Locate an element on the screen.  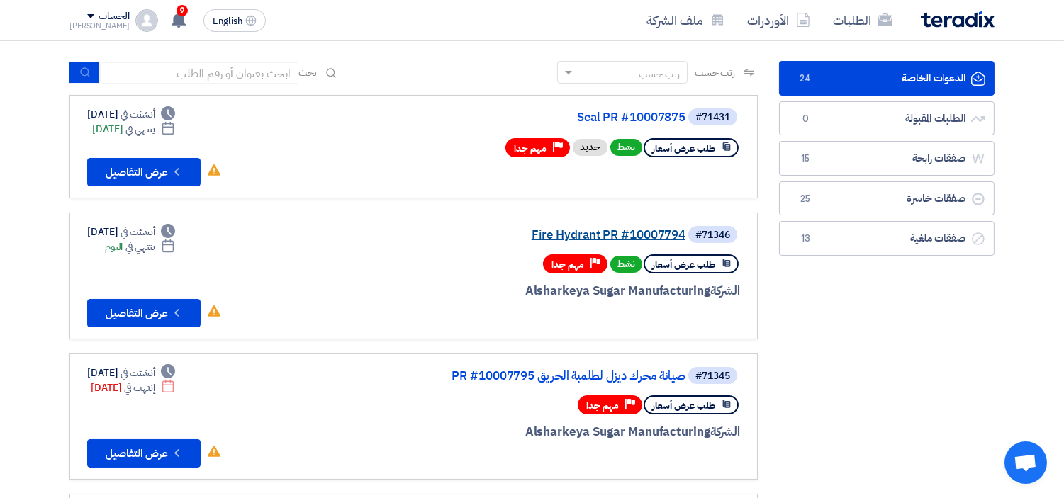
span: 15 is located at coordinates (805, 159).